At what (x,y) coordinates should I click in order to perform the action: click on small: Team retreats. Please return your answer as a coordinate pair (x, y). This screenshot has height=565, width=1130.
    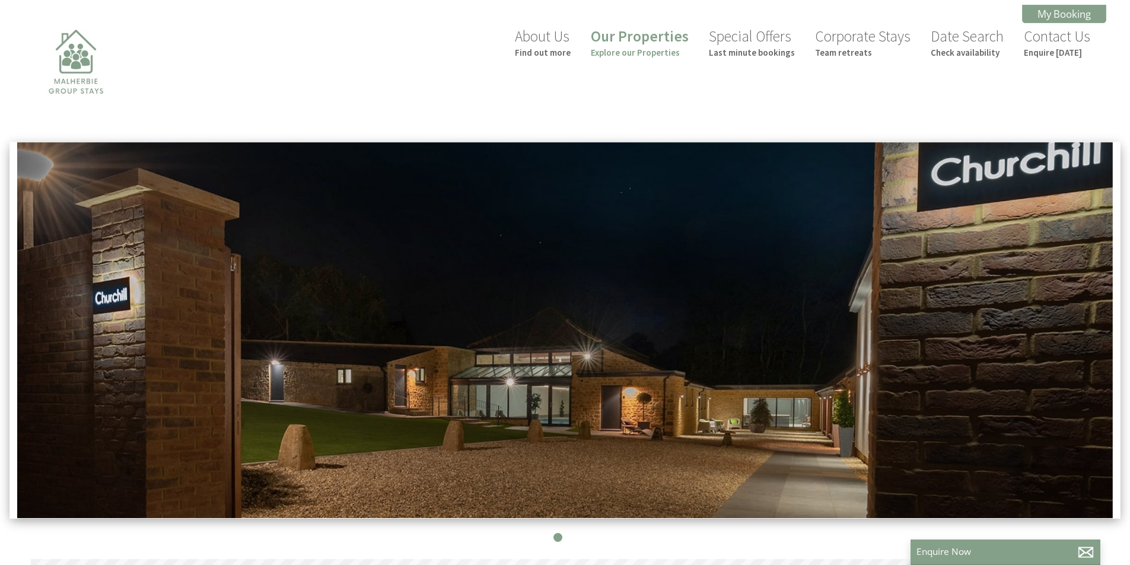
    Looking at the image, I should click on (862, 52).